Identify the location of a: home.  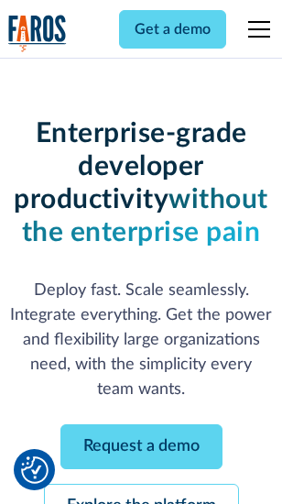
(38, 33).